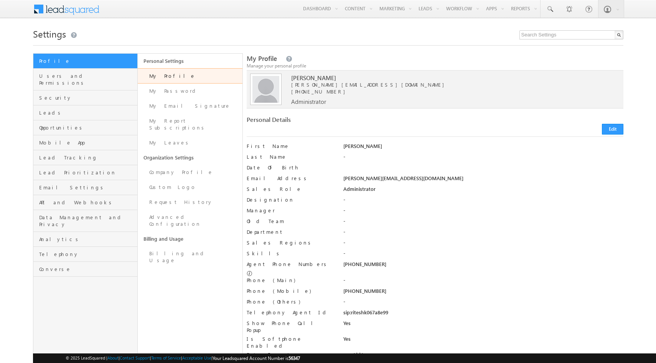 This screenshot has width=656, height=363. Describe the element at coordinates (87, 254) in the screenshot. I see `span: Telephony` at that location.